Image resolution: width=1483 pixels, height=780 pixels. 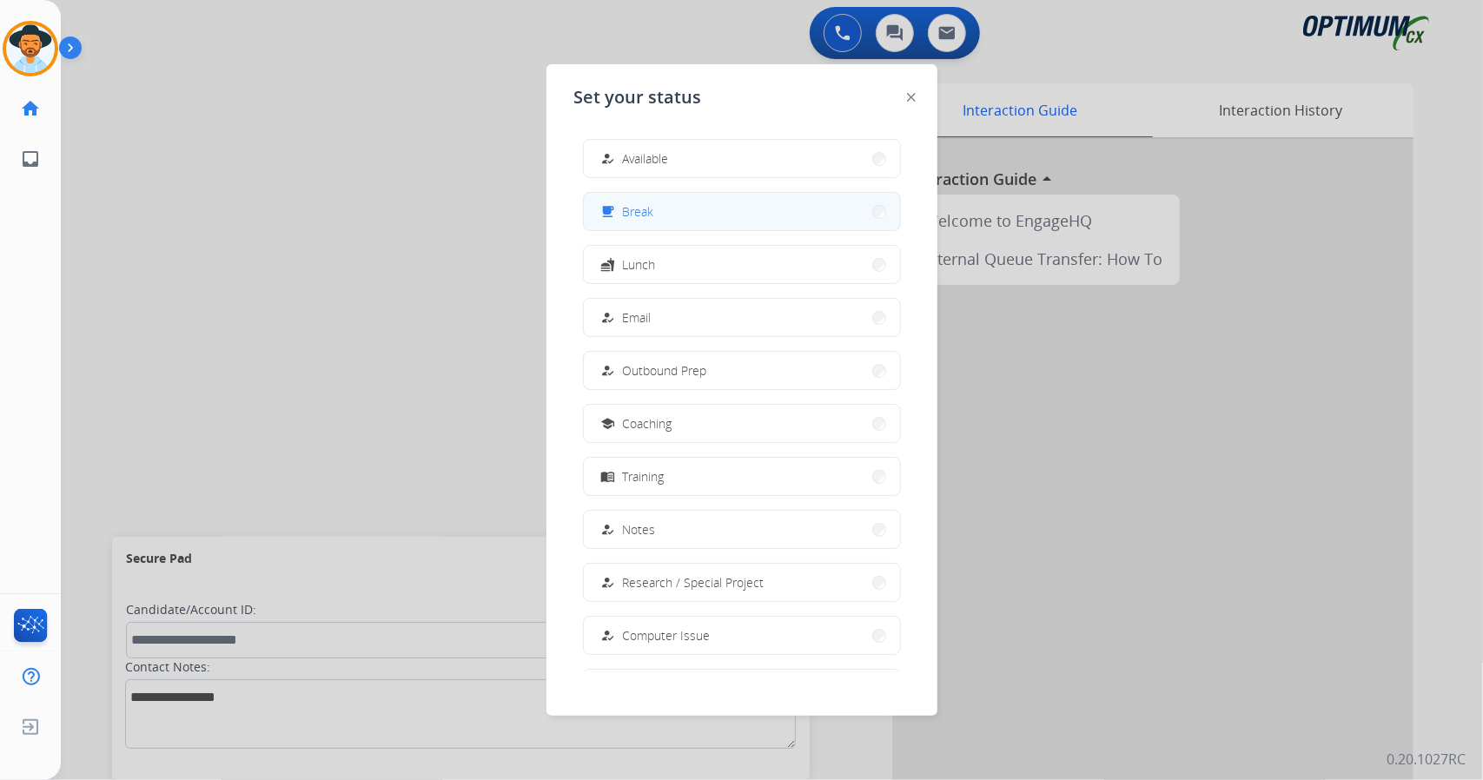 What do you see at coordinates (639, 529) in the screenshot?
I see `span: Notes` at bounding box center [639, 529].